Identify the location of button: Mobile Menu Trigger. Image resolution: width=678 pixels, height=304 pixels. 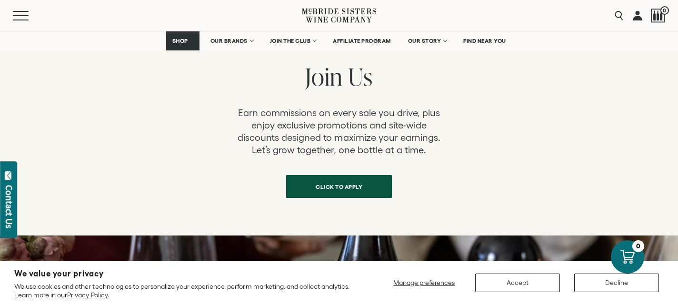
(30, 16).